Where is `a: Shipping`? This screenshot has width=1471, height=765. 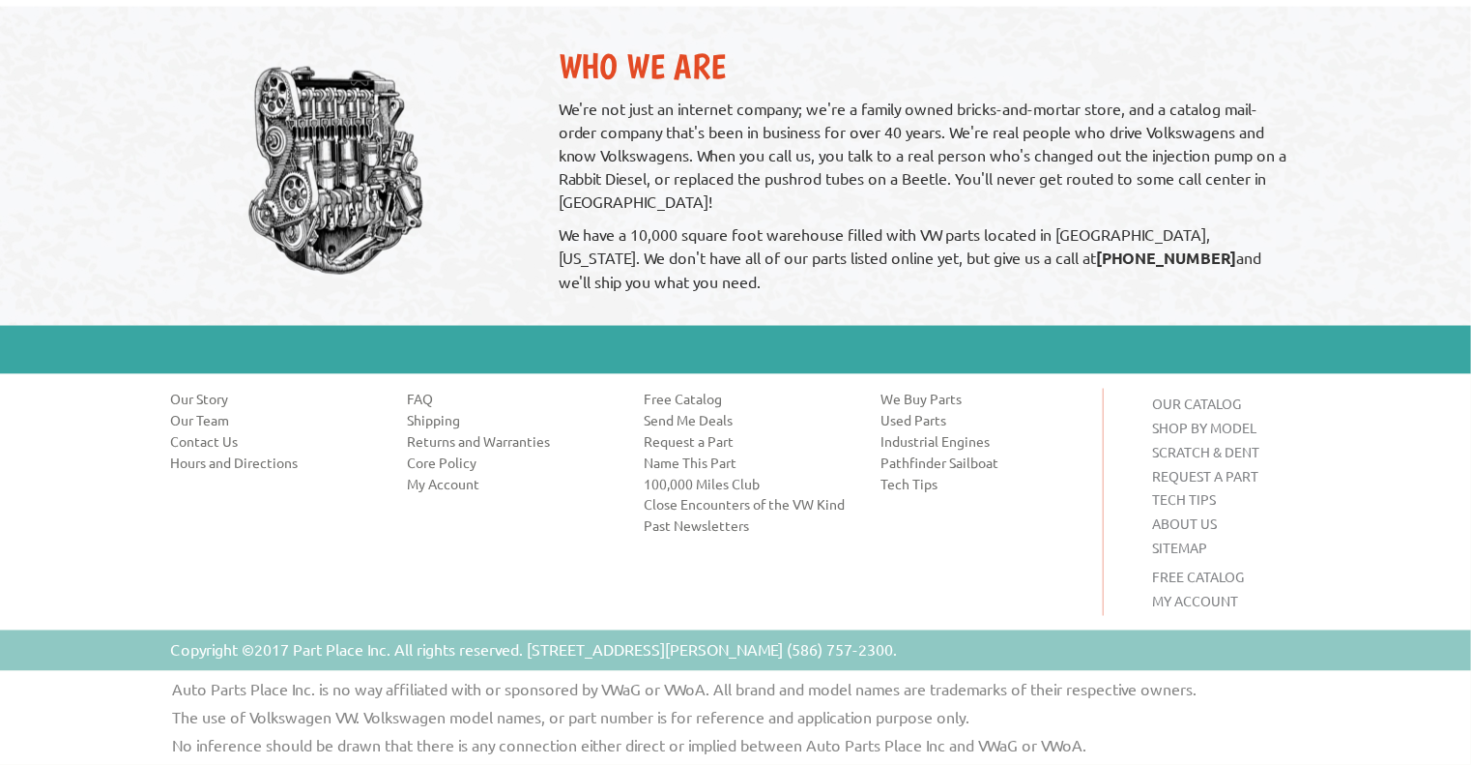 a: Shipping is located at coordinates (510, 419).